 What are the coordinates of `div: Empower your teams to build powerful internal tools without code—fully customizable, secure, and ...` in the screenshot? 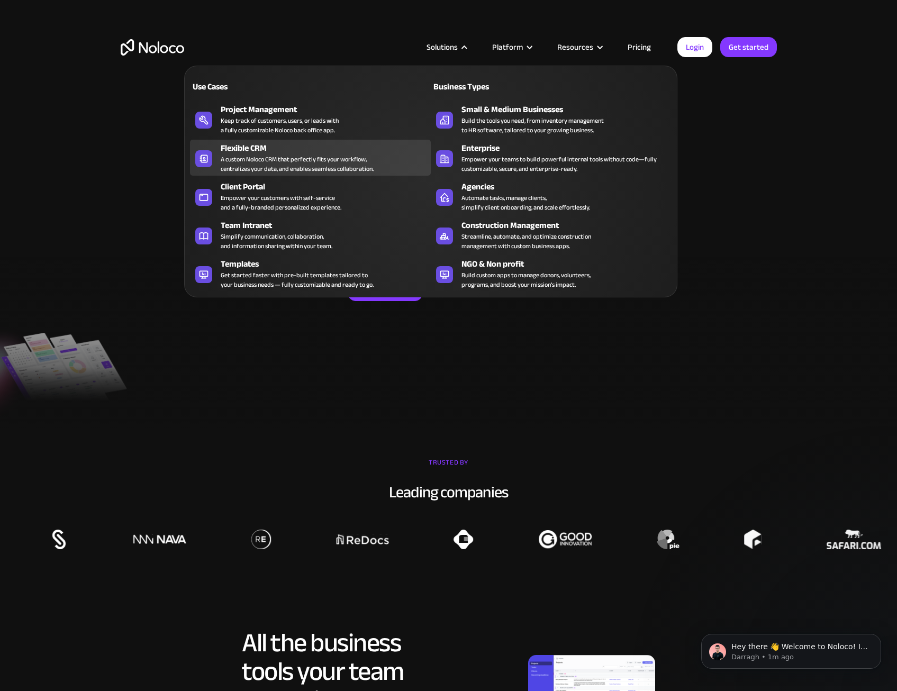 It's located at (564, 164).